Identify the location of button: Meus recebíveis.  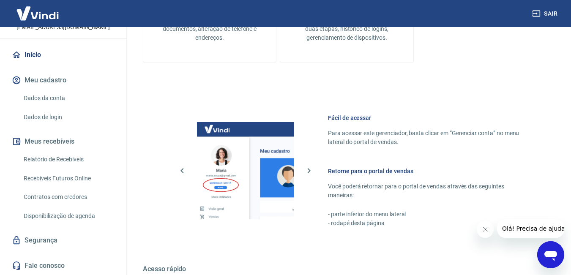
(63, 142).